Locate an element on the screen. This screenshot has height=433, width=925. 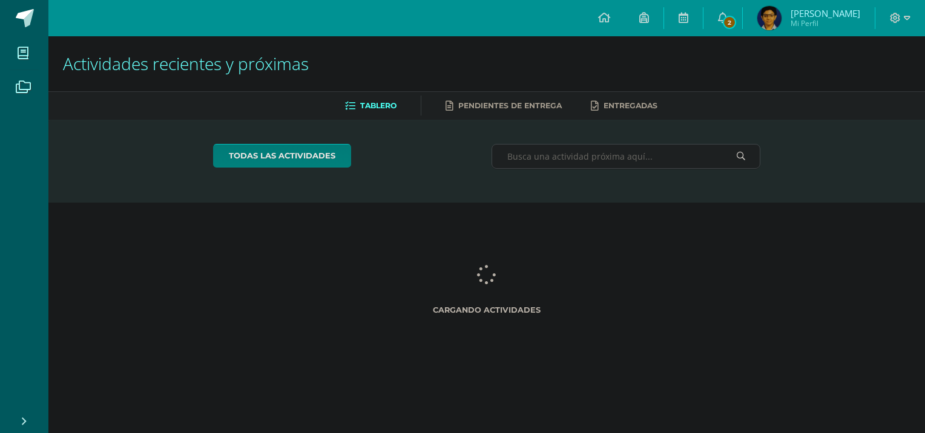
span: Actividades recientes y próximas is located at coordinates (186, 64).